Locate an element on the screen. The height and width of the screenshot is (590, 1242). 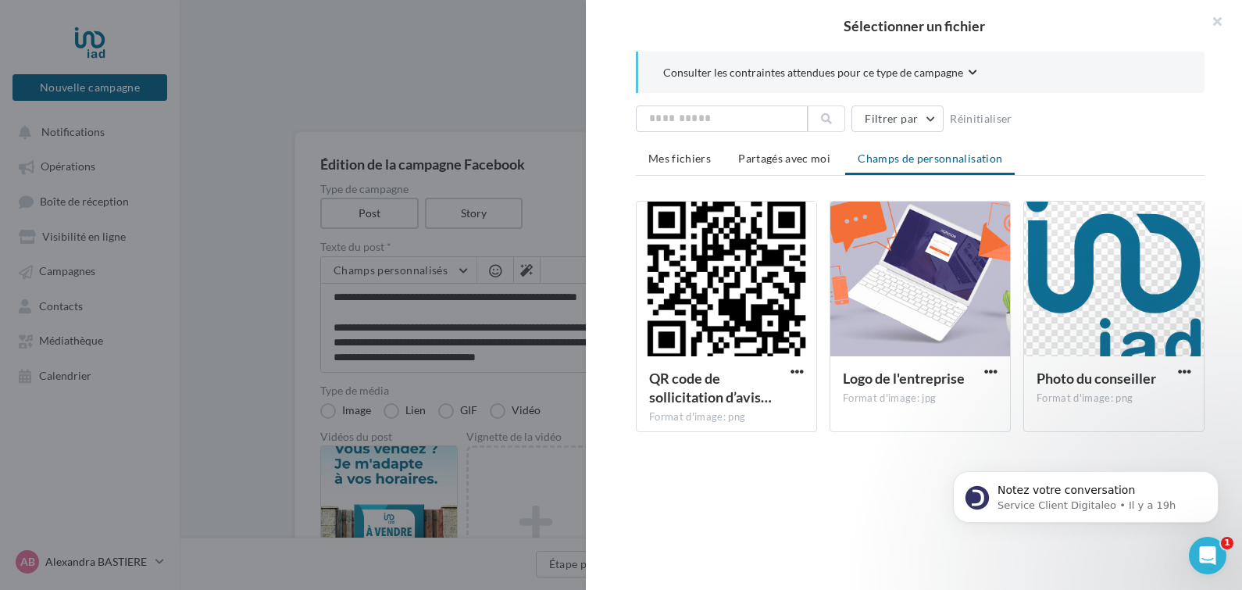
h2: Sélectionner un fichier is located at coordinates (914, 26).